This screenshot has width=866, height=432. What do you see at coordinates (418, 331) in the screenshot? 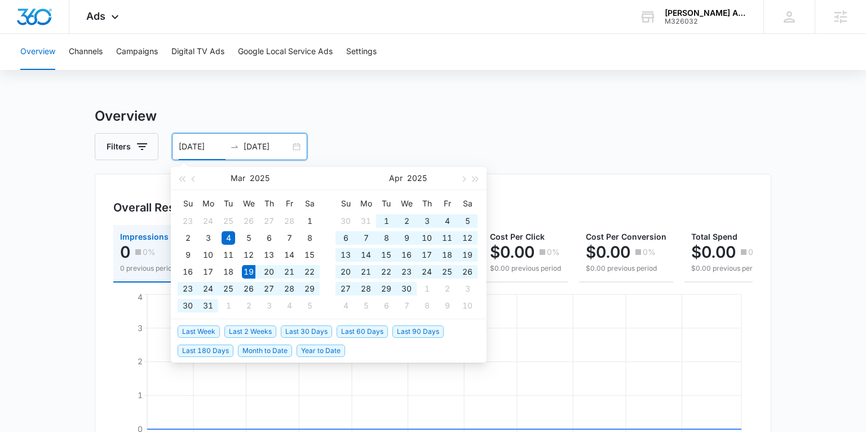
I see `span: Last 90 Days` at bounding box center [418, 331].